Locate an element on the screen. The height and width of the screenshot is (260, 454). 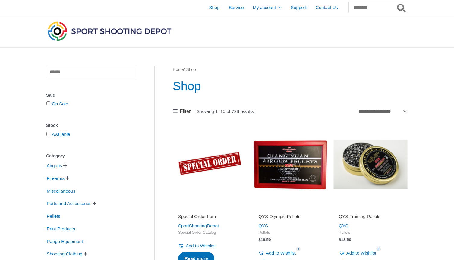
span: 4 is located at coordinates (298, 248).